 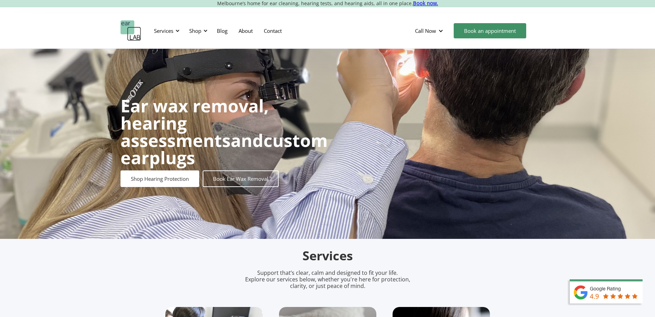 I want to click on a: Shop Hearing Protection, so click(x=160, y=178).